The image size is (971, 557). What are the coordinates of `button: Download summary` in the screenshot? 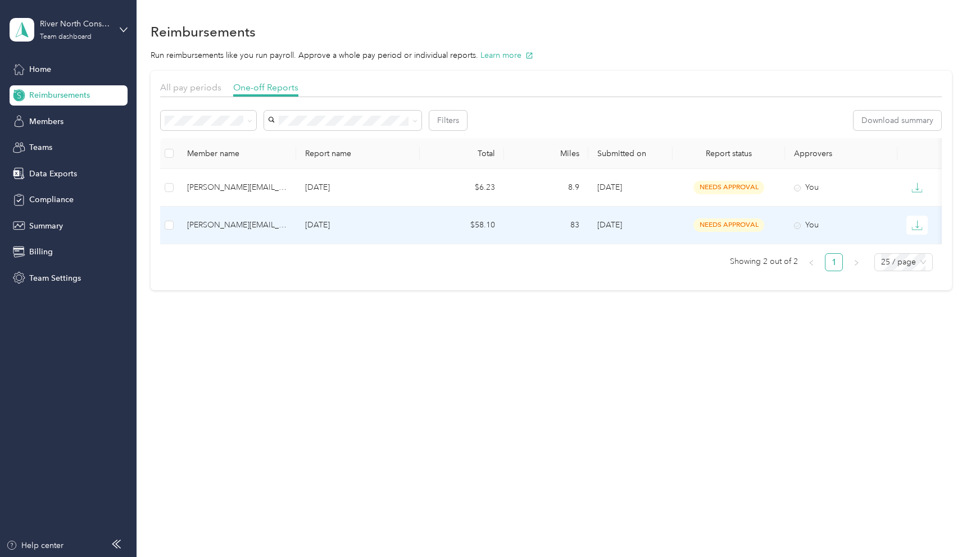 It's located at (897, 120).